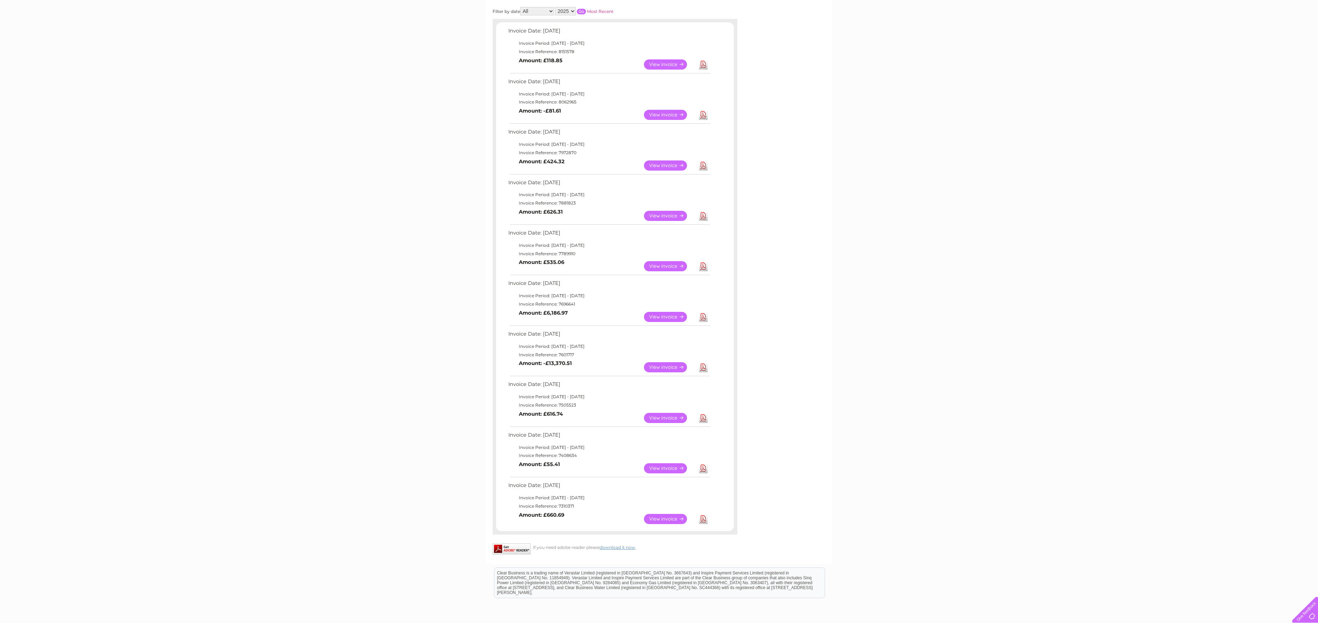 The image size is (1318, 623). What do you see at coordinates (541, 212) in the screenshot?
I see `b: Amount: £626.31` at bounding box center [541, 212].